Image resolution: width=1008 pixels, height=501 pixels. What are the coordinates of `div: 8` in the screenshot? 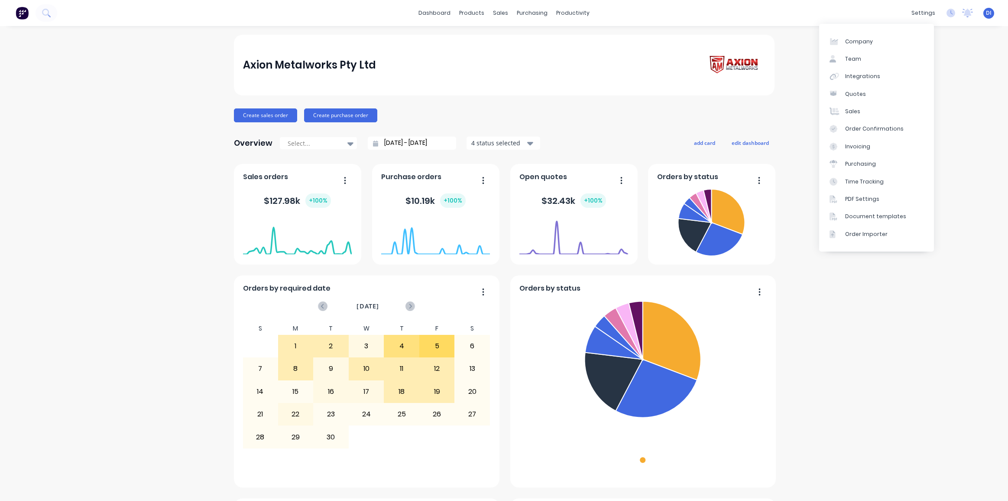 It's located at (296, 368).